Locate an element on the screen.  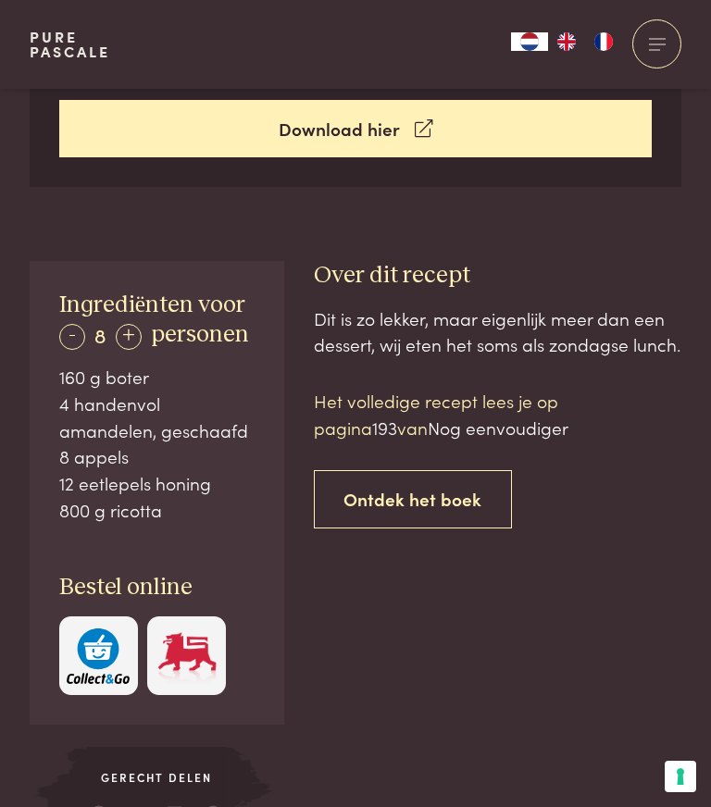
img: c308188babc36a3a401bcb5cb7e020f4d5ab42f7cacd8327e500463a43eeb86c.svg is located at coordinates (98, 656).